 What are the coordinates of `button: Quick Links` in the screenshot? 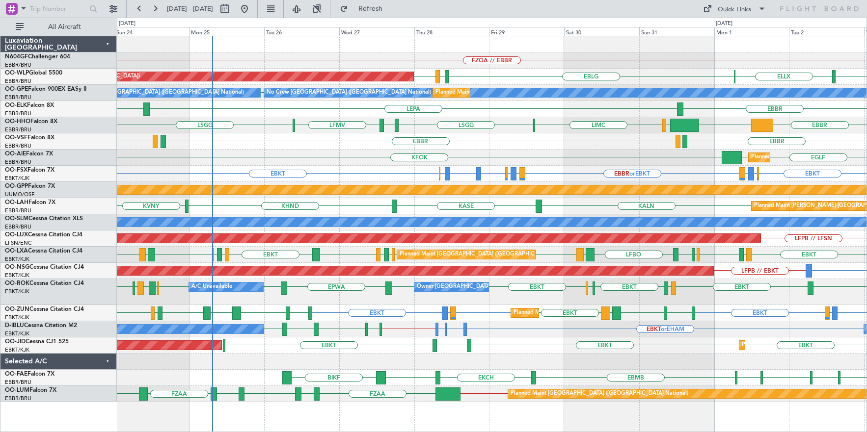 It's located at (734, 9).